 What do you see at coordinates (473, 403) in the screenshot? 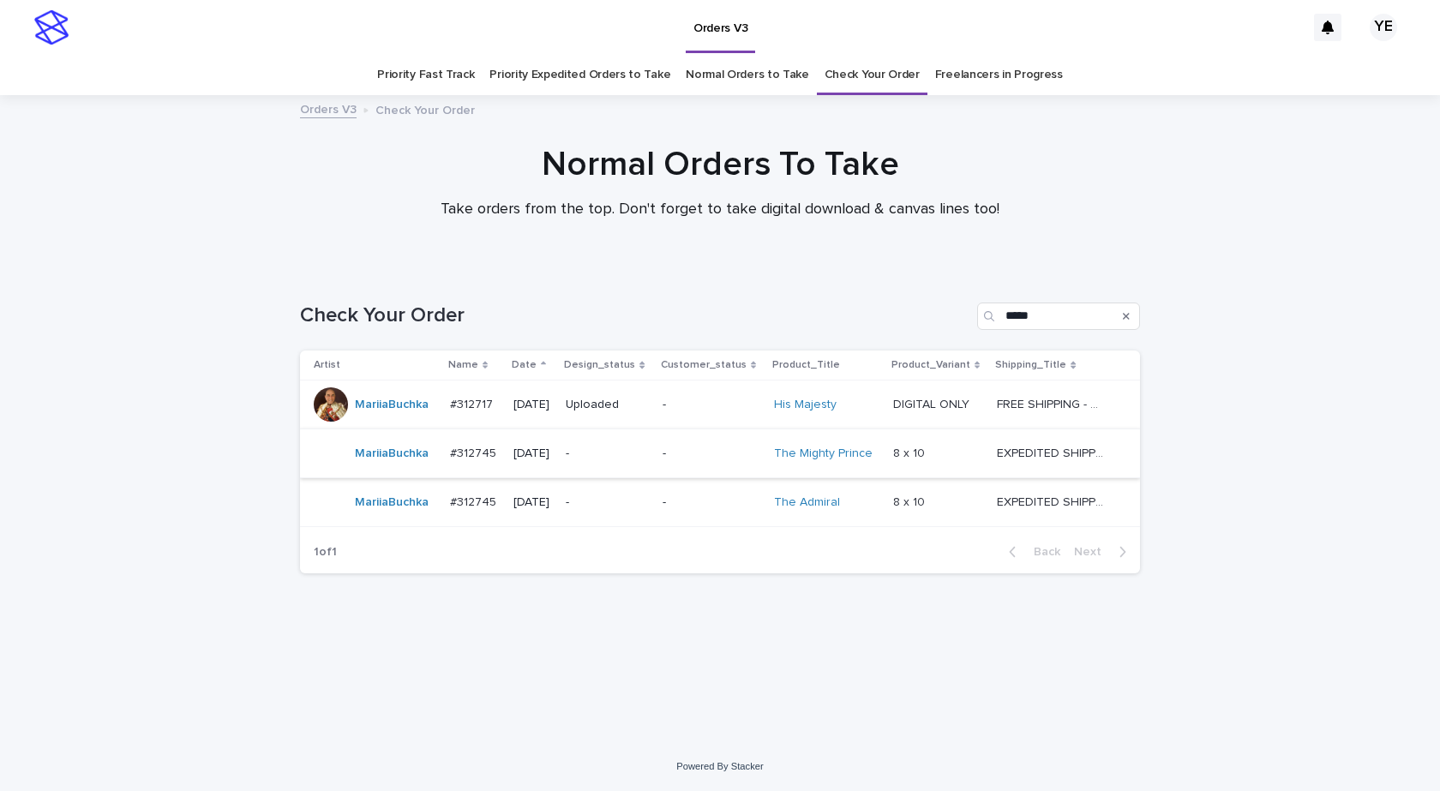
I see `p: #312717` at bounding box center [473, 403].